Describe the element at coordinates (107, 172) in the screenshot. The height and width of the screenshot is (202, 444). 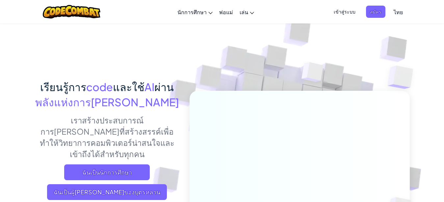
I see `span: ฉันเป็นนักการศึกษา` at that location.